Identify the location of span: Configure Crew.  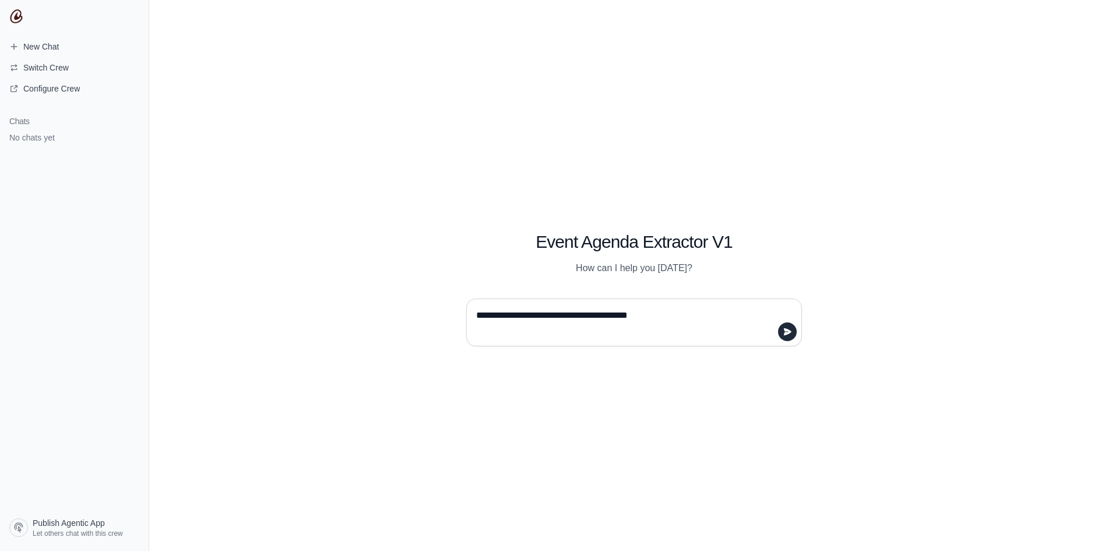
(51, 89).